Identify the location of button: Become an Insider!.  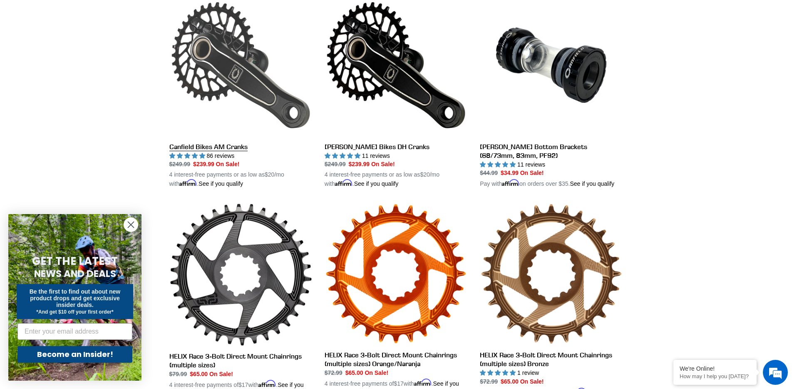
(75, 354).